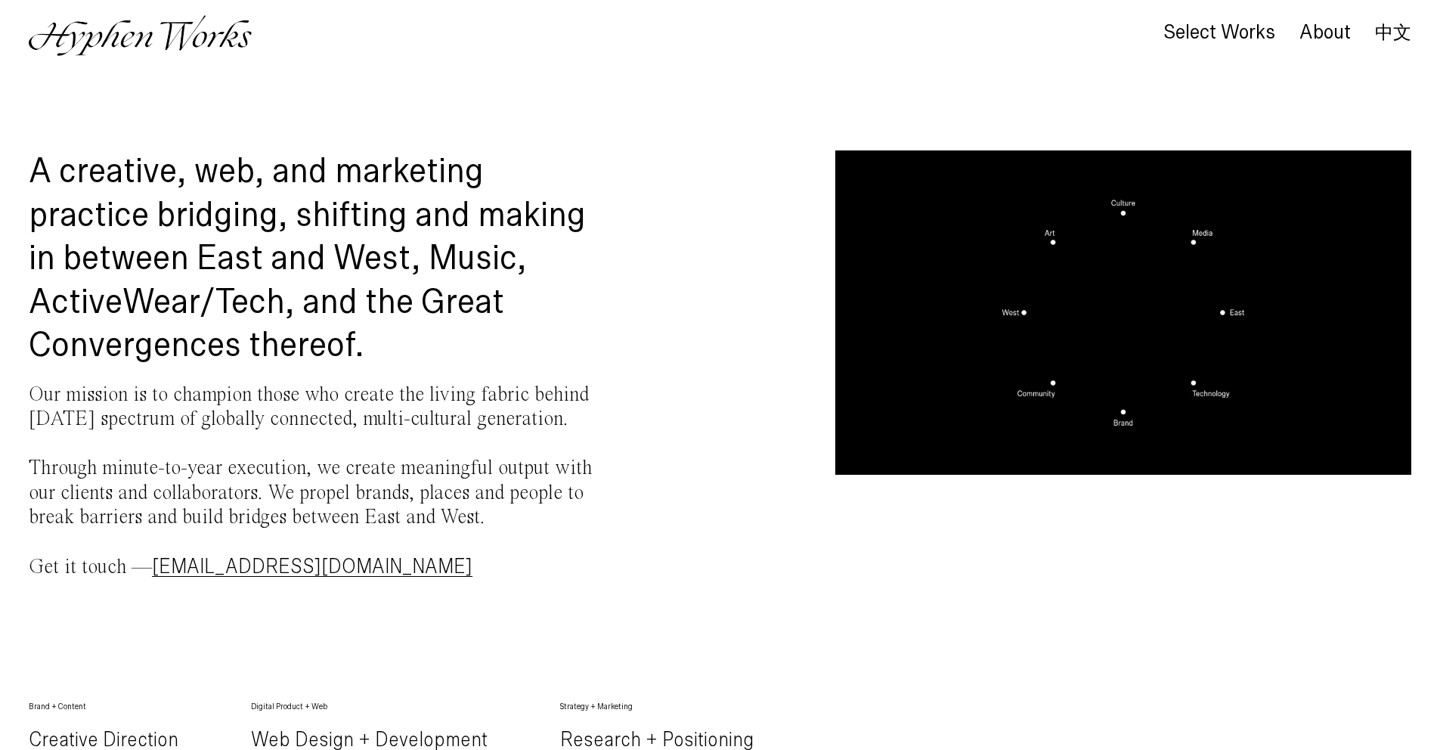  Describe the element at coordinates (369, 706) in the screenshot. I see `h6: Digital Product + Web` at that location.